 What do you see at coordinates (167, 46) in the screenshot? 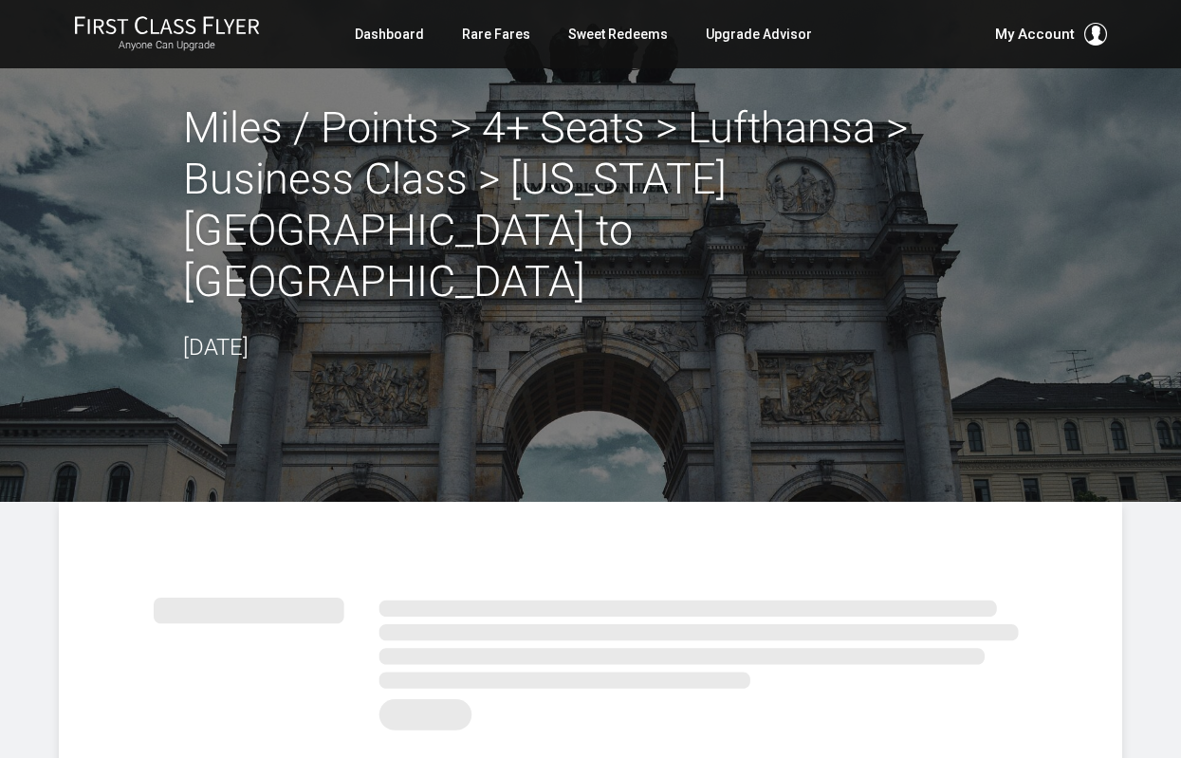
I see `small: Anyone Can Upgrade` at bounding box center [167, 46].